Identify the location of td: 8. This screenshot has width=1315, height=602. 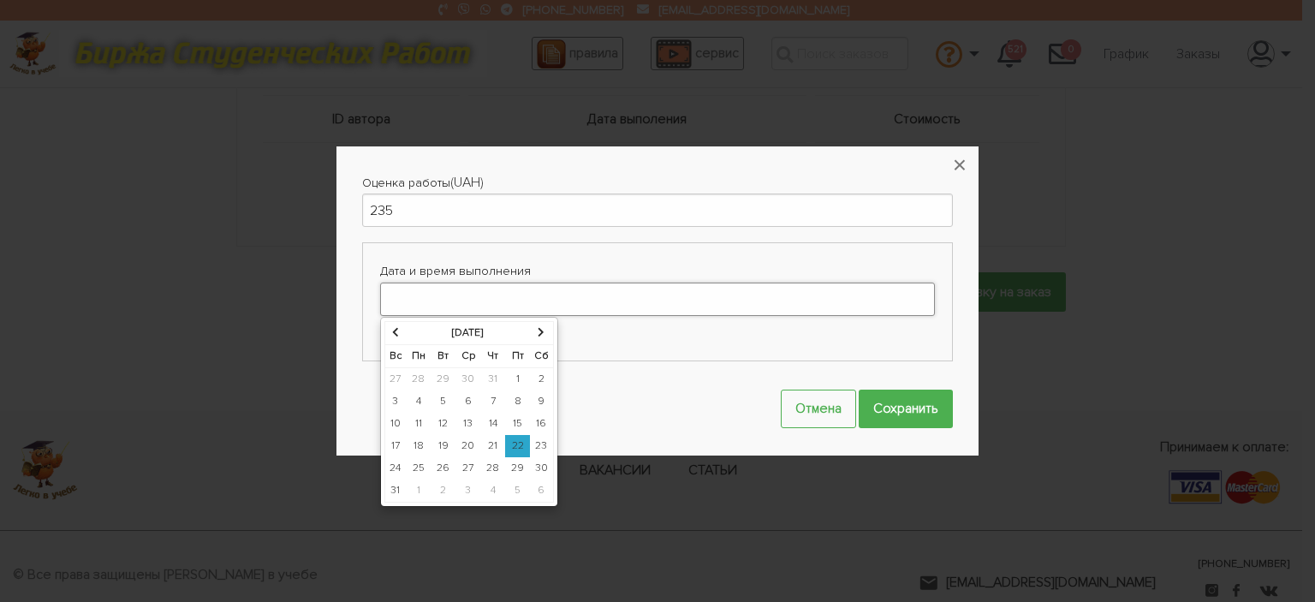
(517, 401).